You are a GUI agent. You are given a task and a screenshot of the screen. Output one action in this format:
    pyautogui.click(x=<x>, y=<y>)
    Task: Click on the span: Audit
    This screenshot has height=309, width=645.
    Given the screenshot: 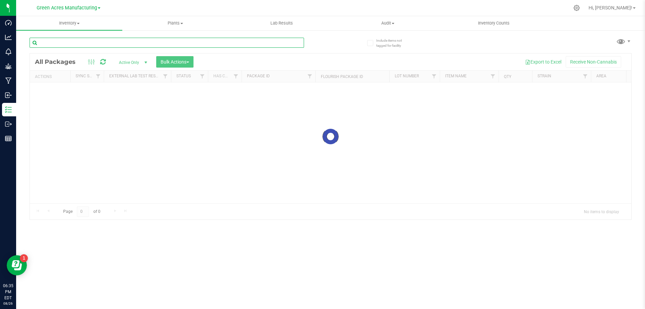 What is the action you would take?
    pyautogui.click(x=388, y=23)
    